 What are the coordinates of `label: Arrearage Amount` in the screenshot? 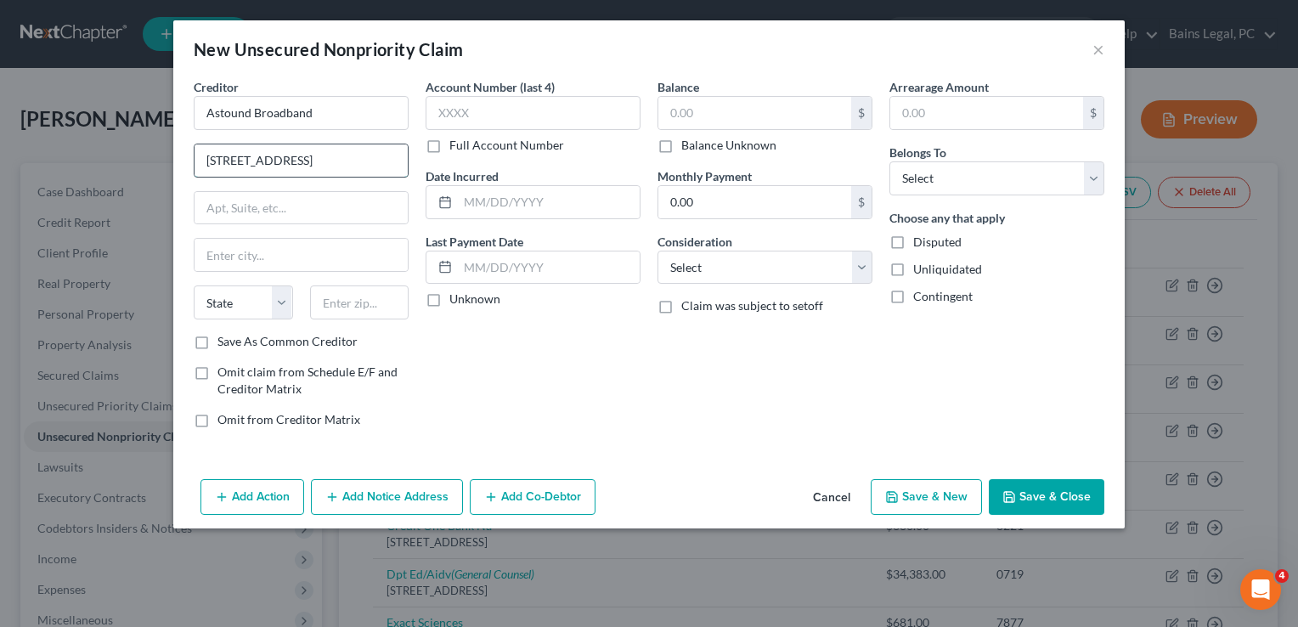 It's located at (939, 87).